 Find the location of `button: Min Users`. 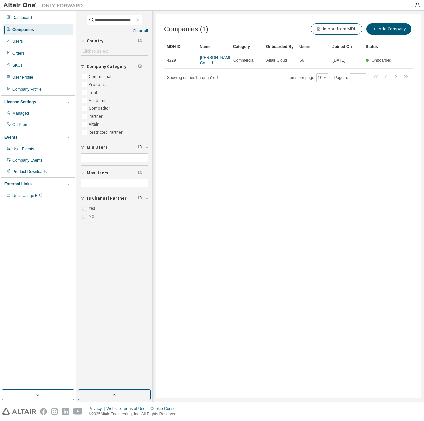

button: Min Users is located at coordinates (114, 147).